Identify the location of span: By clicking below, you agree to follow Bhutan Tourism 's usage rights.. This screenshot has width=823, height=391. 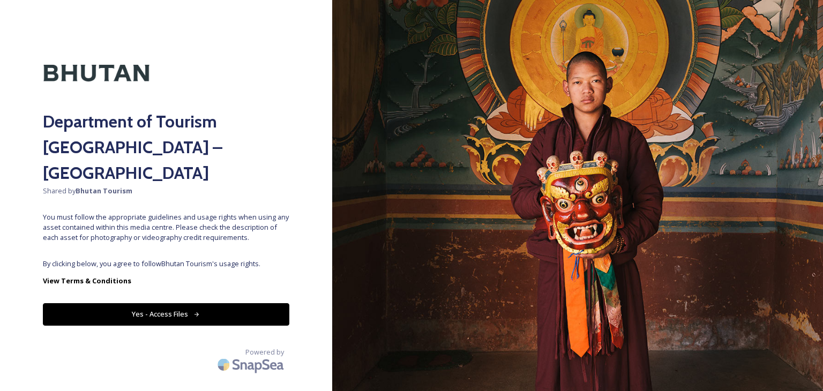
(166, 264).